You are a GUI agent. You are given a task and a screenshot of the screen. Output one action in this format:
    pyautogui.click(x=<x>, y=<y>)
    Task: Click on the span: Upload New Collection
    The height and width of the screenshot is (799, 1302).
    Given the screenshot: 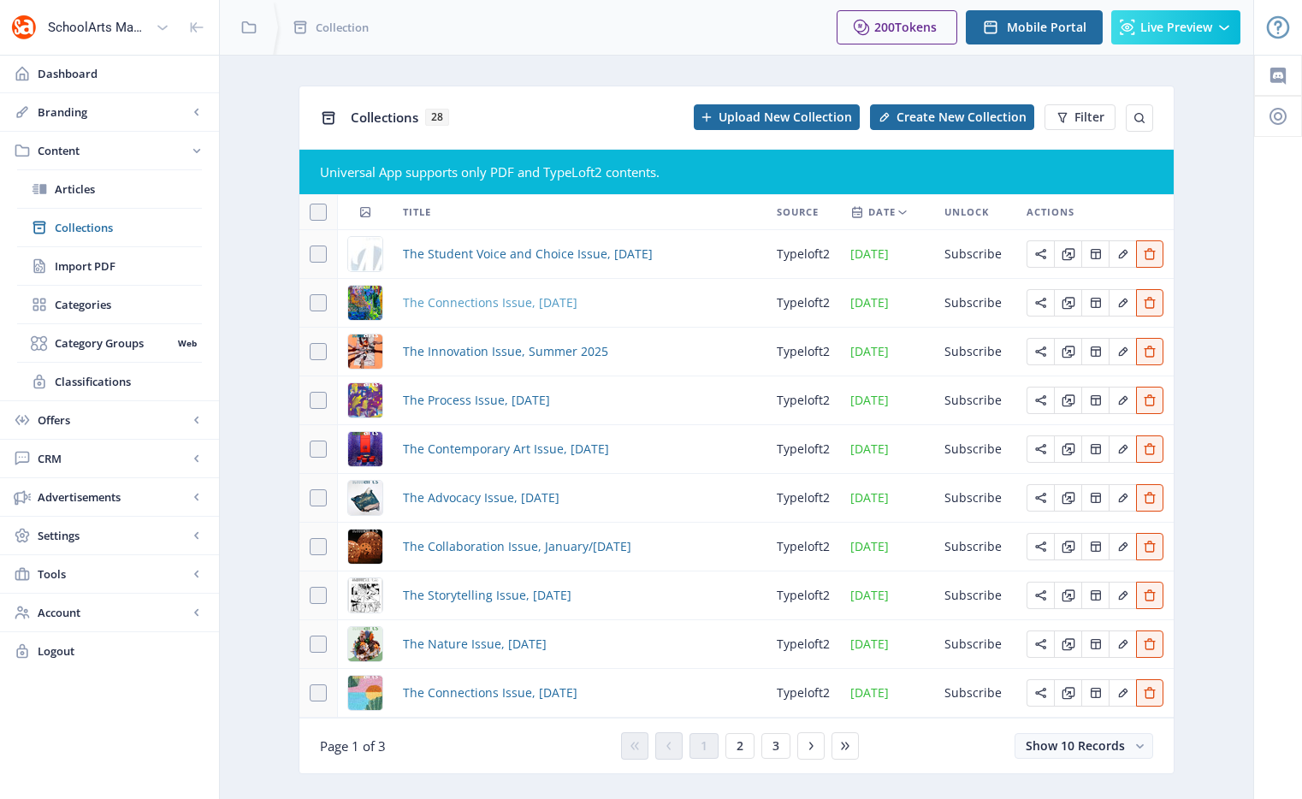 What is the action you would take?
    pyautogui.click(x=785, y=117)
    